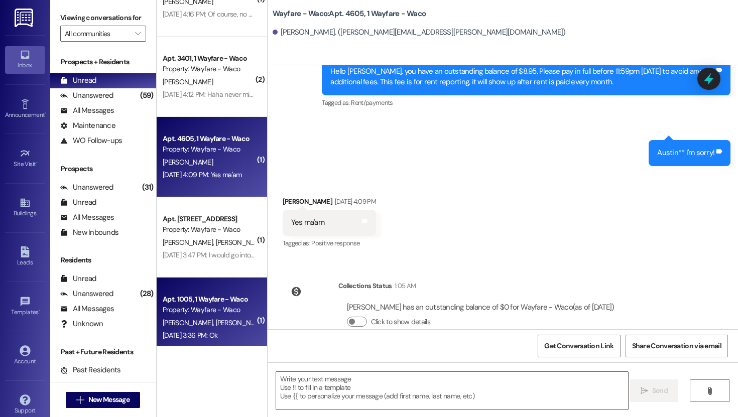 The height and width of the screenshot is (417, 738). Describe the element at coordinates (103, 260) in the screenshot. I see `div: Residents` at that location.